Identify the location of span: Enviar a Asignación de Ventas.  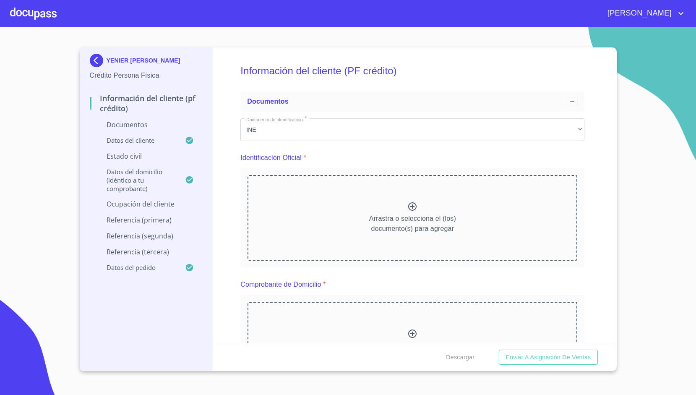
(548, 357).